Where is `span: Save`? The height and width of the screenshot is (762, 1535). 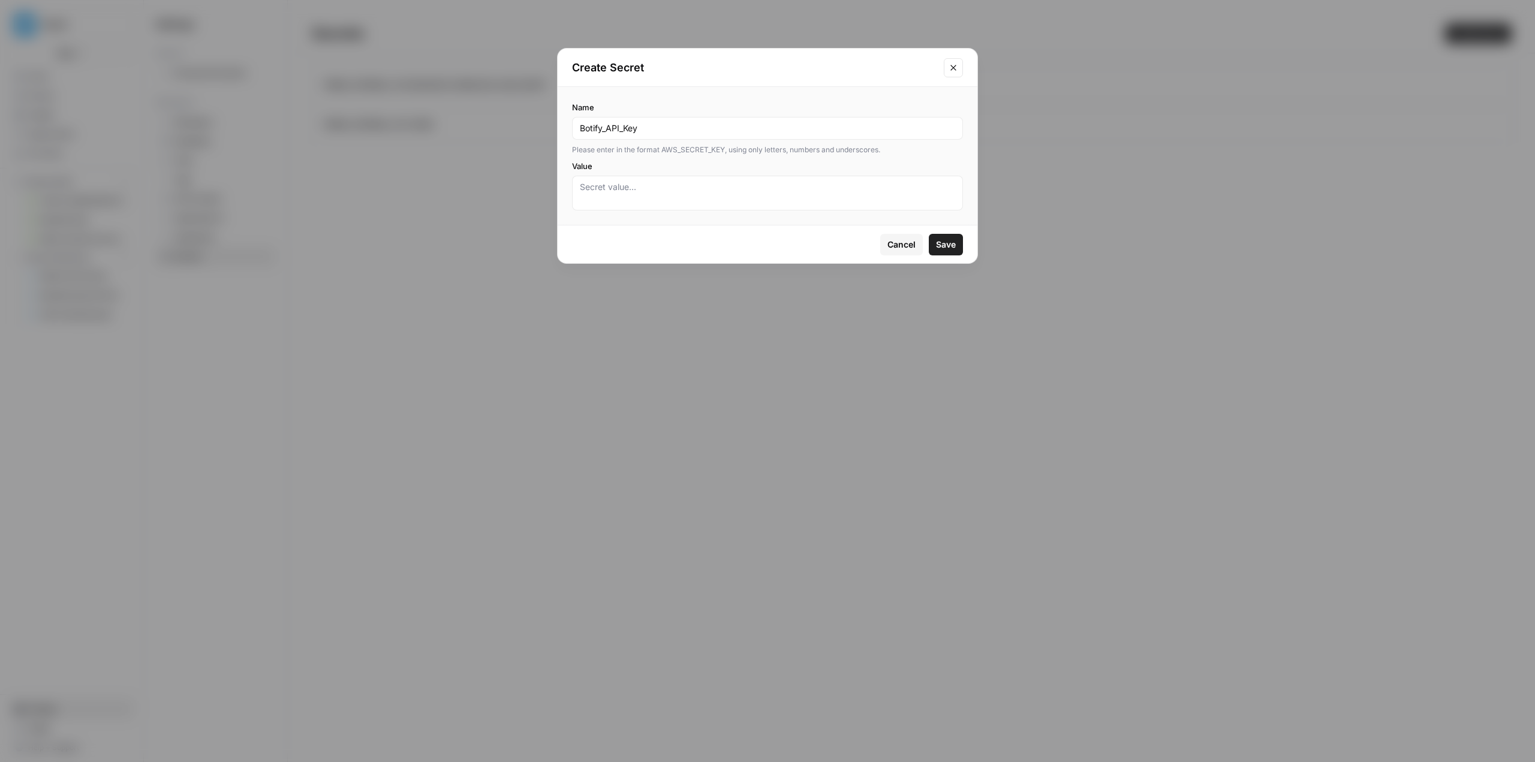
span: Save is located at coordinates (945, 245).